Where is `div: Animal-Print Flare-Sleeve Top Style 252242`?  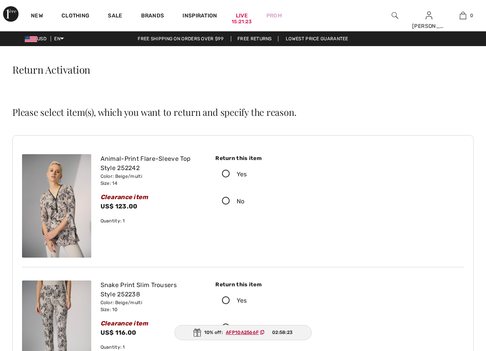 div: Animal-Print Flare-Sleeve Top Style 252242 is located at coordinates (151, 163).